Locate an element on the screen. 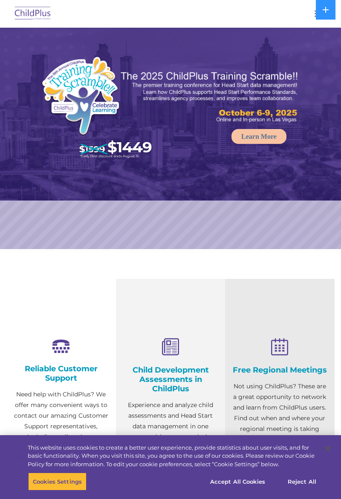 The width and height of the screenshot is (341, 499). h4: Reliable Customer Support is located at coordinates (61, 373).